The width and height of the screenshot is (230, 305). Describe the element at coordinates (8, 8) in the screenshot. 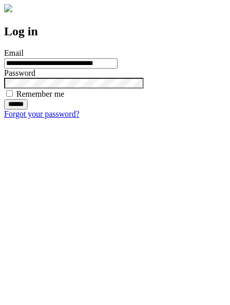

I see `img: logo-4e3dc11c47720685a147b03b5a06dd966a58ff35d612b21f08c02c0306f2b779.png` at that location.